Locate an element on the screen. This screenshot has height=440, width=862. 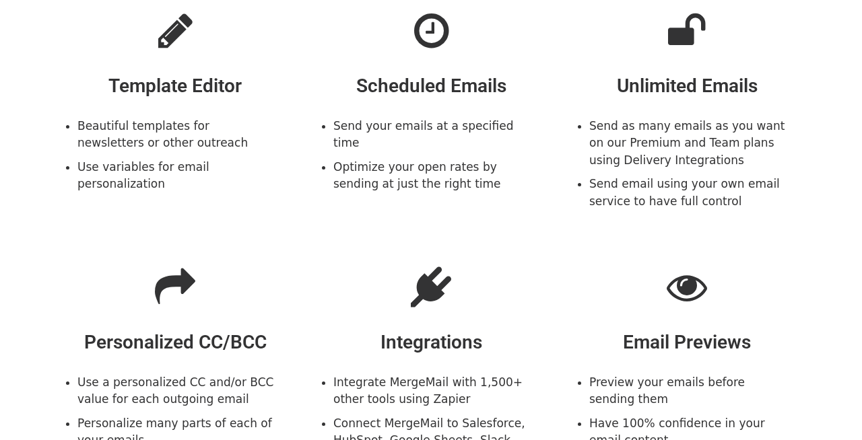
li: Beautiful templates for newsletters or other outreach is located at coordinates (178, 135).